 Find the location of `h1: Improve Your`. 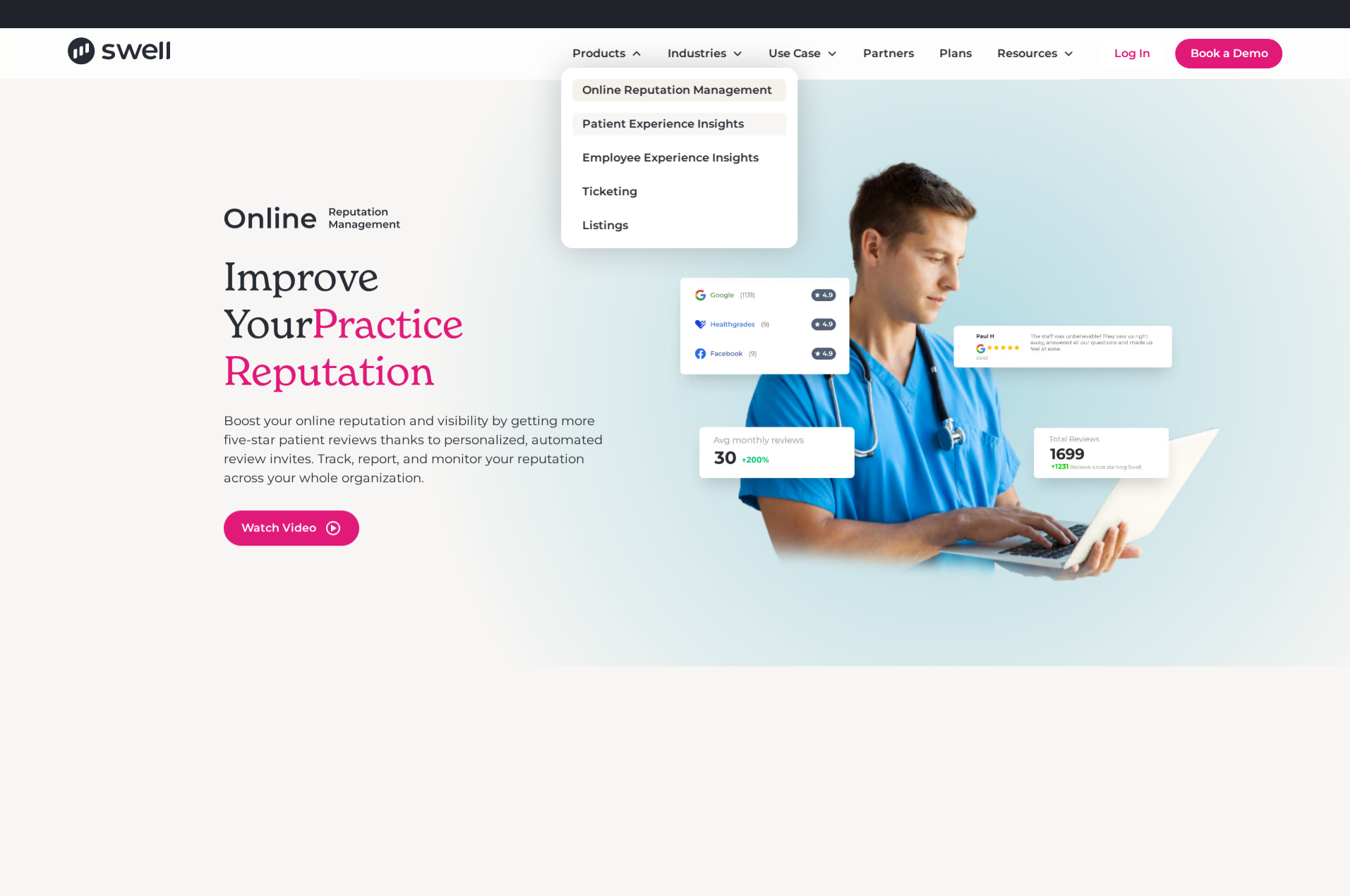

h1: Improve Your is located at coordinates (414, 324).